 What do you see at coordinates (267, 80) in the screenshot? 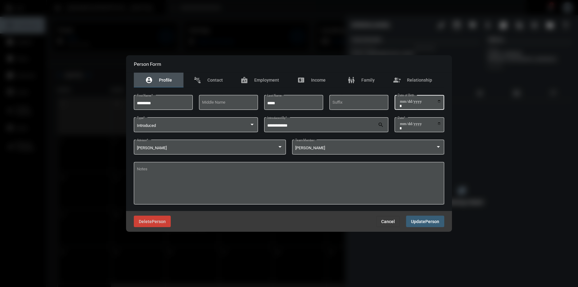
I see `span: Employment` at bounding box center [267, 80].